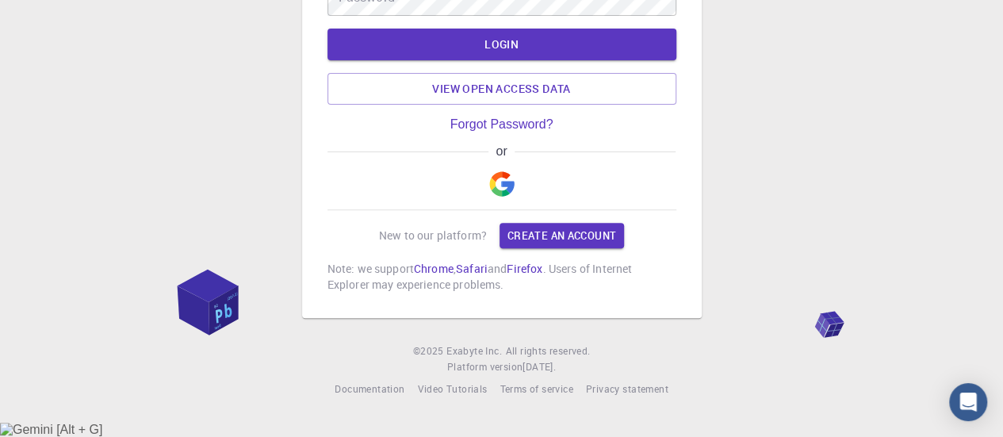  What do you see at coordinates (369, 389) in the screenshot?
I see `a: Documentation` at bounding box center [369, 389].